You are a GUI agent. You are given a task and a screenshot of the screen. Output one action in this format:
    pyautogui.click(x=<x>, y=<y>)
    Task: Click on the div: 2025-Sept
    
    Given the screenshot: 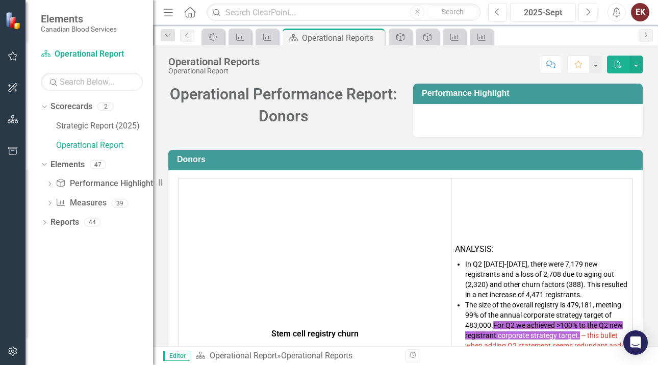 What is the action you would take?
    pyautogui.click(x=543, y=13)
    